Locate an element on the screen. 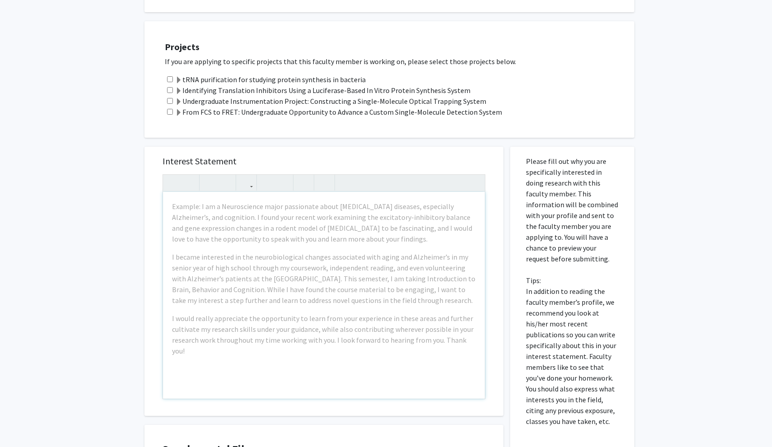 This screenshot has width=772, height=447. h5: Interest Statement is located at coordinates (324, 161).